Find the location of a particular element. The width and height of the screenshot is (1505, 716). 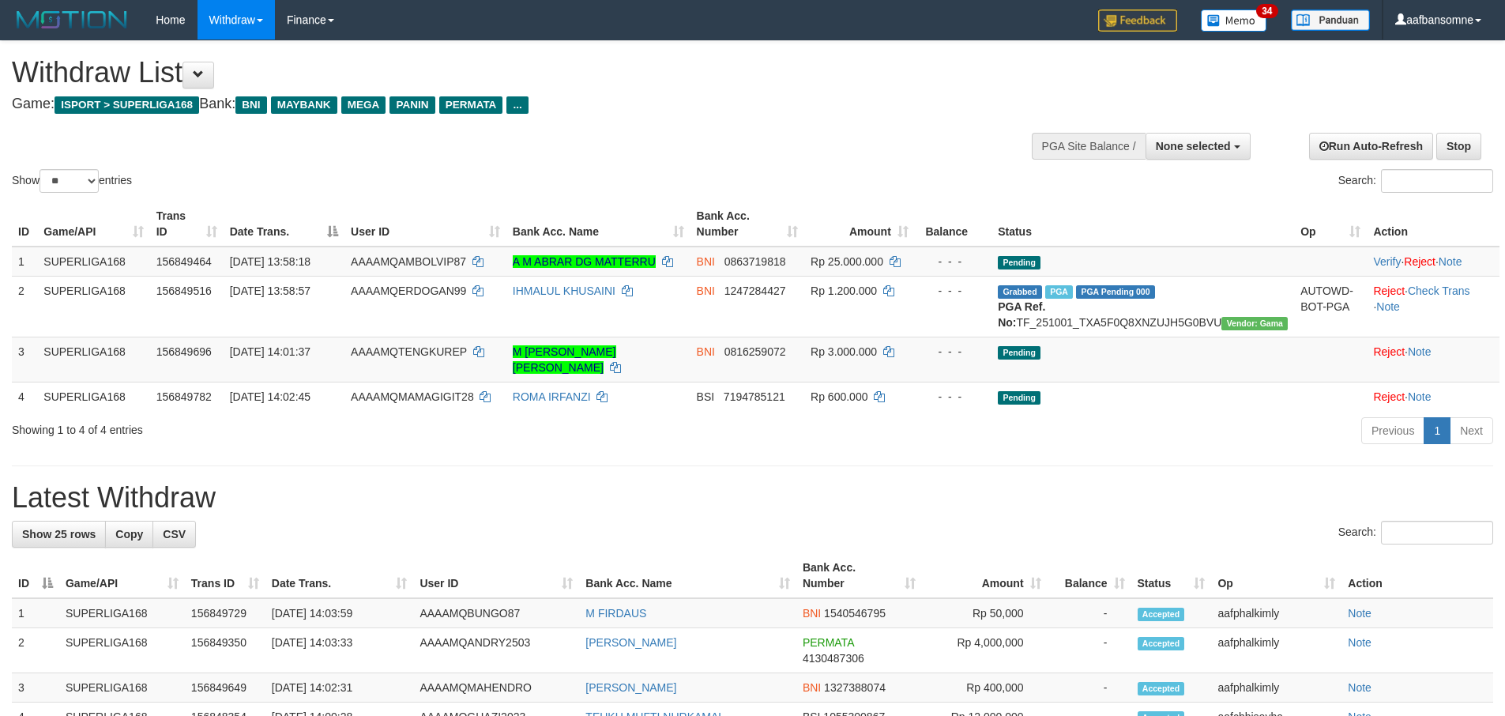

div: PGA Site Balance / is located at coordinates (1089, 146).